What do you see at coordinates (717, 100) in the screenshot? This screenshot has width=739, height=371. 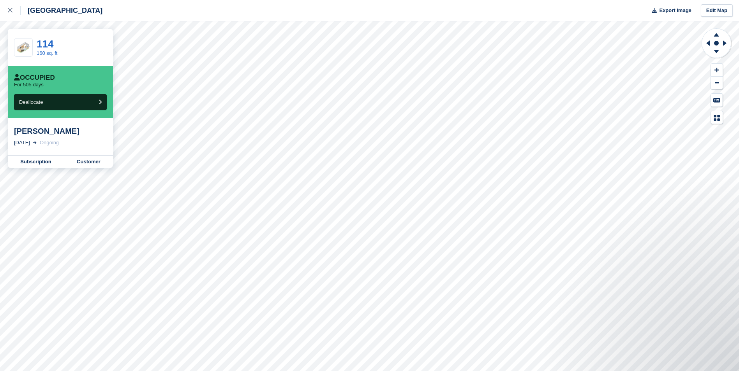 I see `button: Keyboard Shortcuts` at bounding box center [717, 100].